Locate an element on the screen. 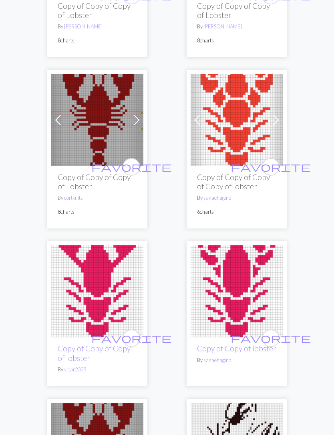 The image size is (334, 435). img: lobster is located at coordinates (236, 120).